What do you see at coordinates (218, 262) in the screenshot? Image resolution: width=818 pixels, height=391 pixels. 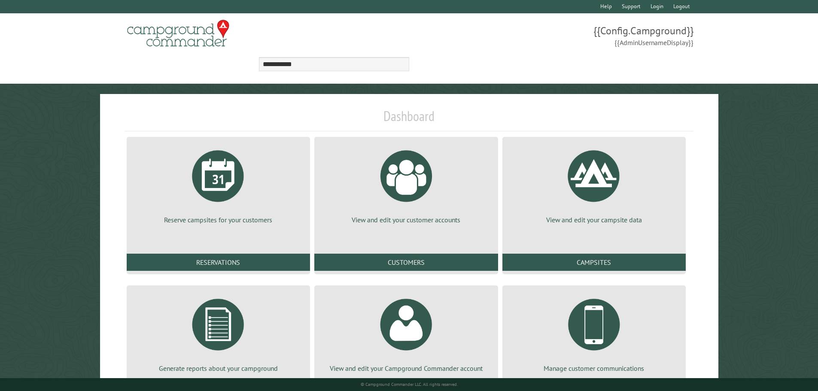 I see `a: Reservations` at bounding box center [218, 262].